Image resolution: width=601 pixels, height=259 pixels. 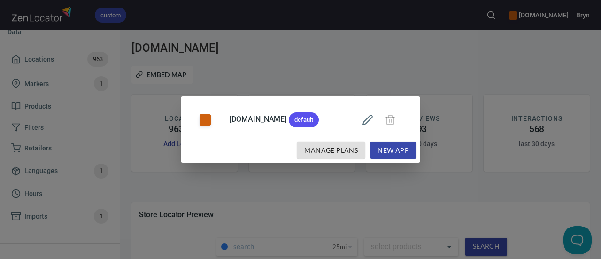 What do you see at coordinates (205, 120) in the screenshot?
I see `button: color-CE600E` at bounding box center [205, 120].